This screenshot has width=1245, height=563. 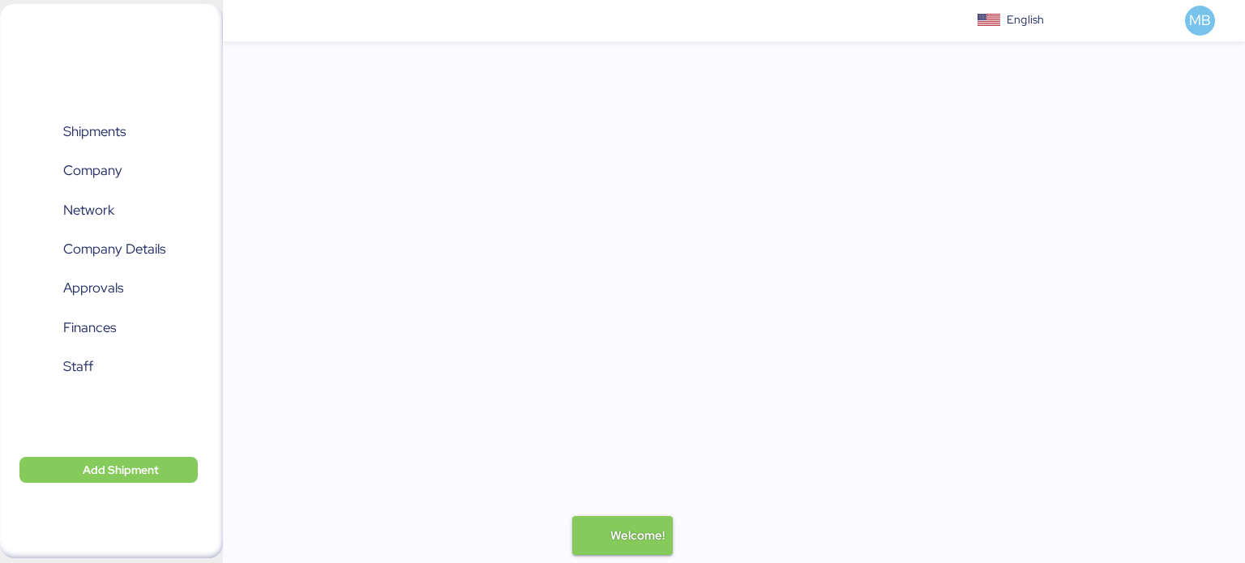 I want to click on button: Menu, so click(x=246, y=21).